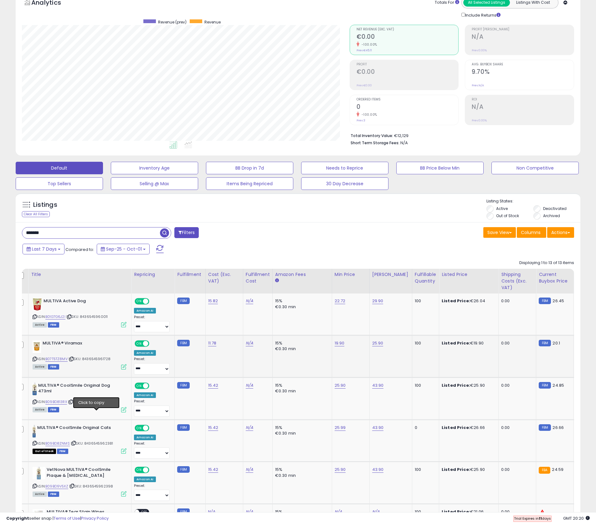 The image size is (596, 525). Describe the element at coordinates (507, 216) in the screenshot. I see `label: Out of Stock` at that location.